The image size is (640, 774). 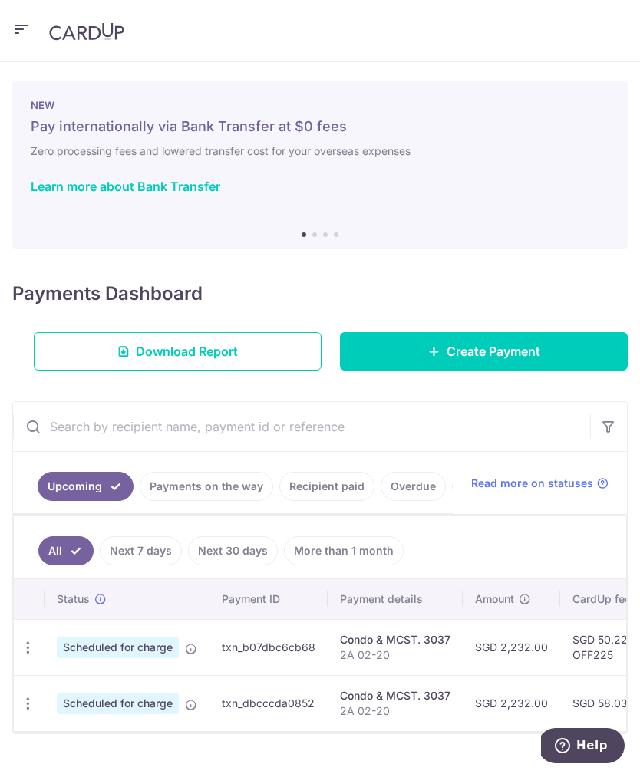 I want to click on a: Payments on the way, so click(x=206, y=486).